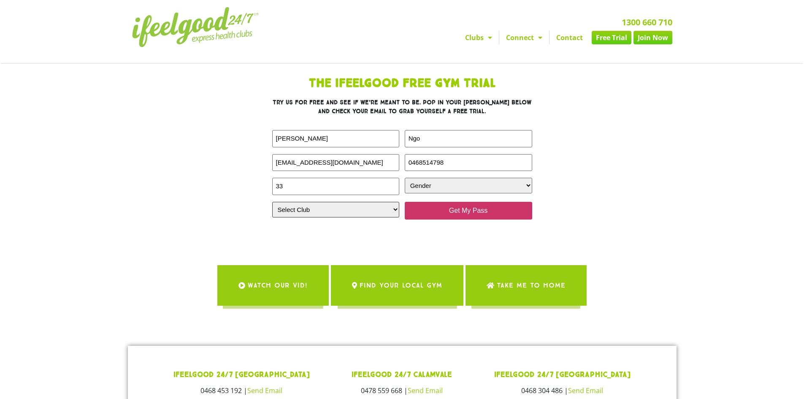  What do you see at coordinates (336, 138) in the screenshot?
I see `input: FIRST NAME` at bounding box center [336, 138].